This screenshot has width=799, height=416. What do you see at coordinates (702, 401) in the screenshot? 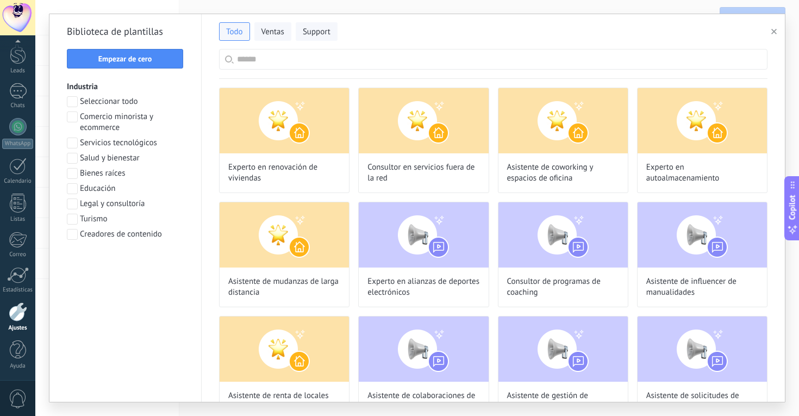
I see `span: Asistente de solicitudes de colaboración` at bounding box center [702, 401].